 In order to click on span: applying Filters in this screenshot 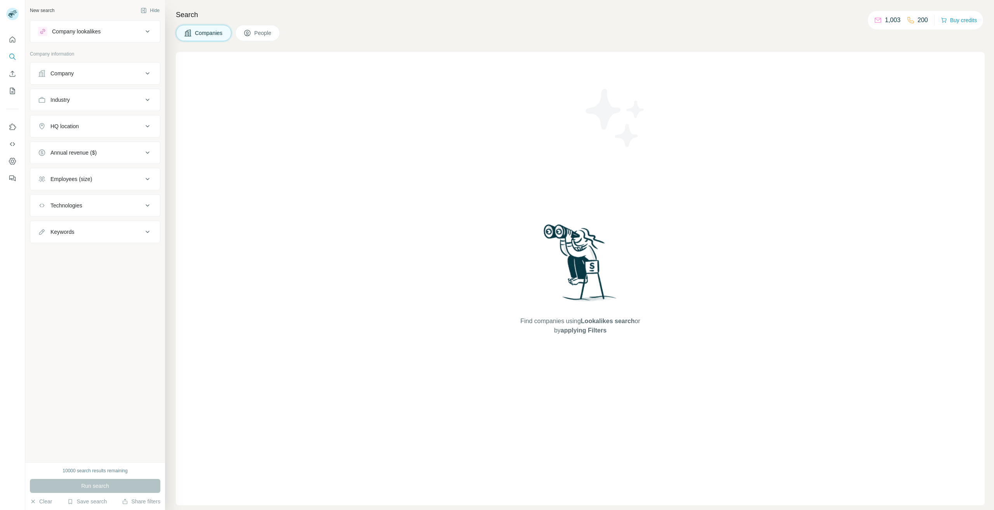, I will do `click(584, 330)`.